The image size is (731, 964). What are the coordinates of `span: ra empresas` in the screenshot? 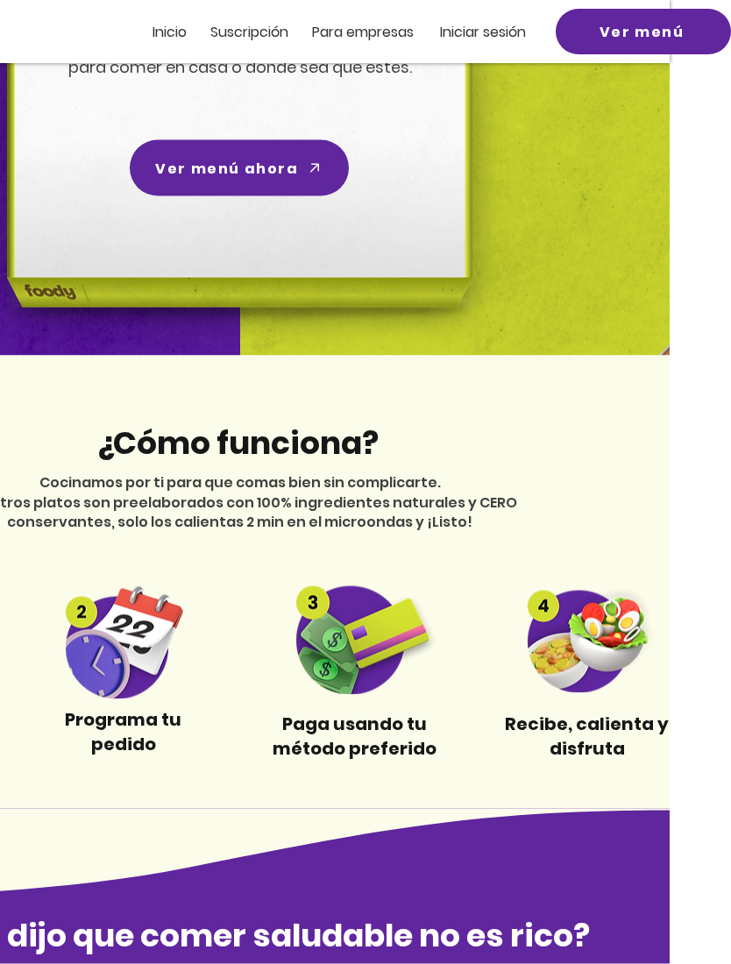 It's located at (371, 32).